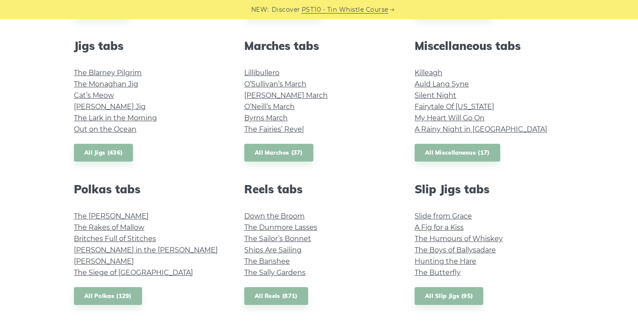 This screenshot has height=321, width=638. What do you see at coordinates (274, 216) in the screenshot?
I see `a: Down the Broom` at bounding box center [274, 216].